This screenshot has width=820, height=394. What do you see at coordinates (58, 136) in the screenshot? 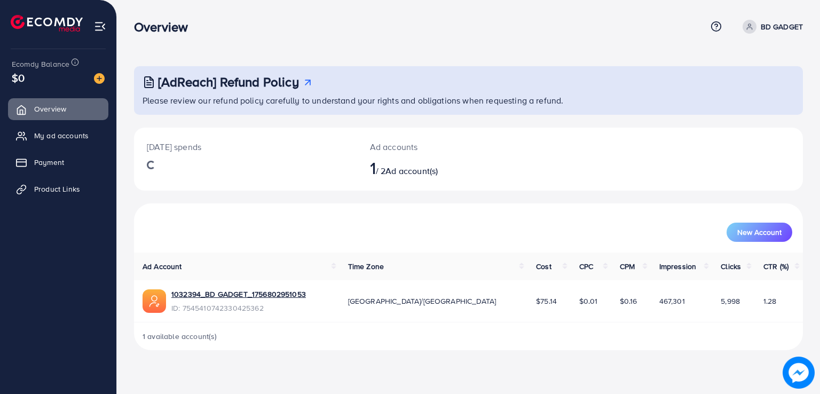
I see `a: My ad accounts` at bounding box center [58, 136].